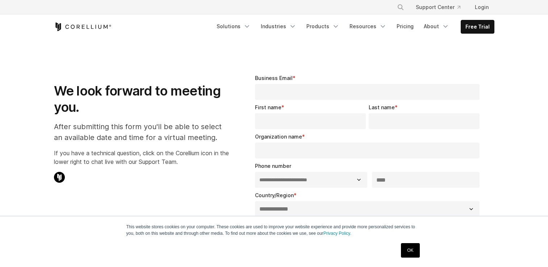  I want to click on a: Pricing, so click(405, 26).